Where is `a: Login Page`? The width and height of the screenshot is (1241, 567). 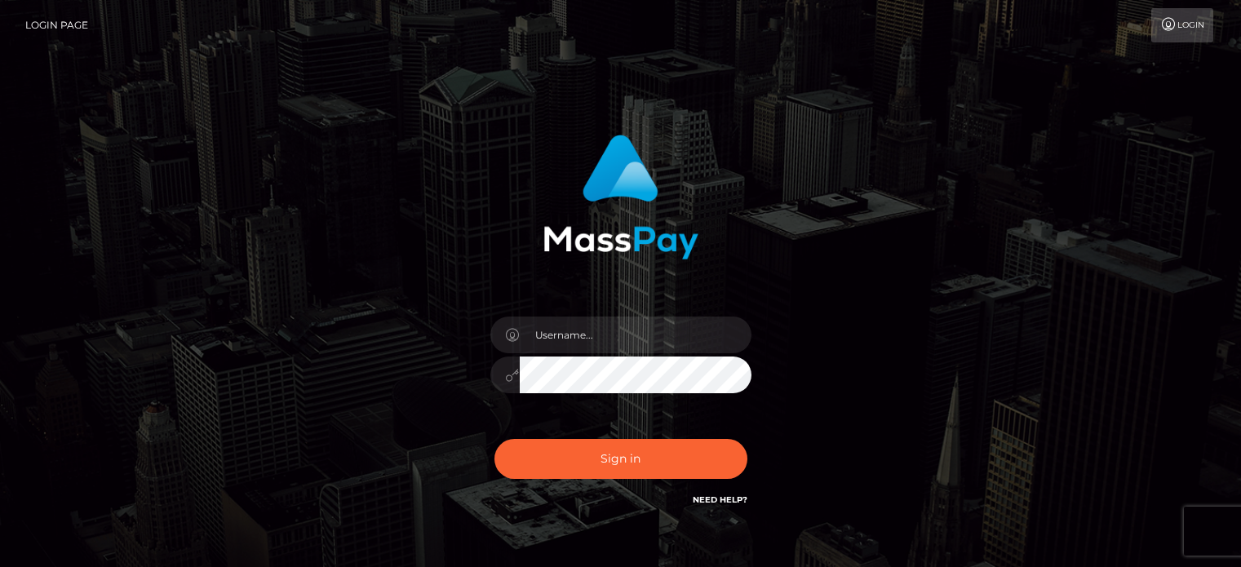
a: Login Page is located at coordinates (56, 25).